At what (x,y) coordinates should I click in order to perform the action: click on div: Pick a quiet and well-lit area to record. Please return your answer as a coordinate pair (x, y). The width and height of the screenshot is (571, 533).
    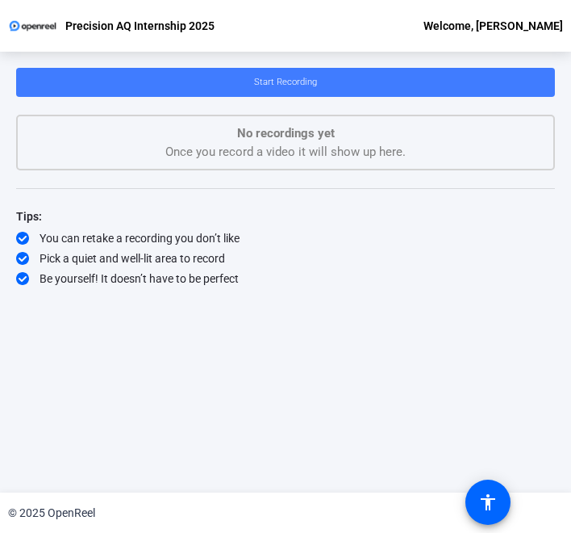
    Looking at the image, I should click on (286, 258).